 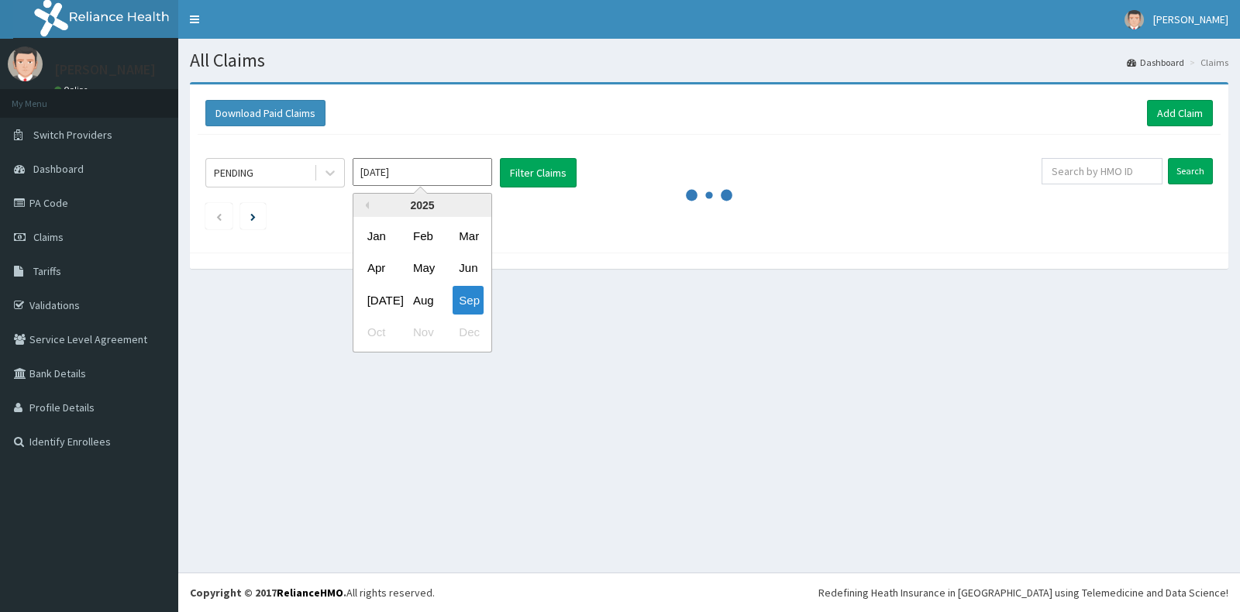 I want to click on div: Choose January 2025, so click(x=377, y=236).